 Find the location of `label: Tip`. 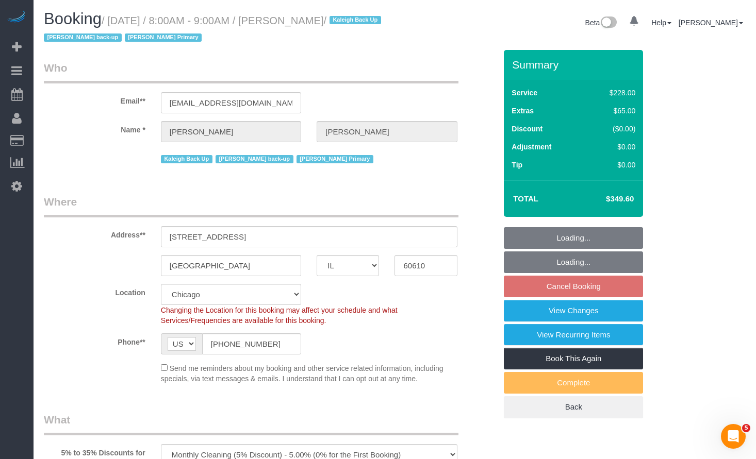

label: Tip is located at coordinates (517, 165).